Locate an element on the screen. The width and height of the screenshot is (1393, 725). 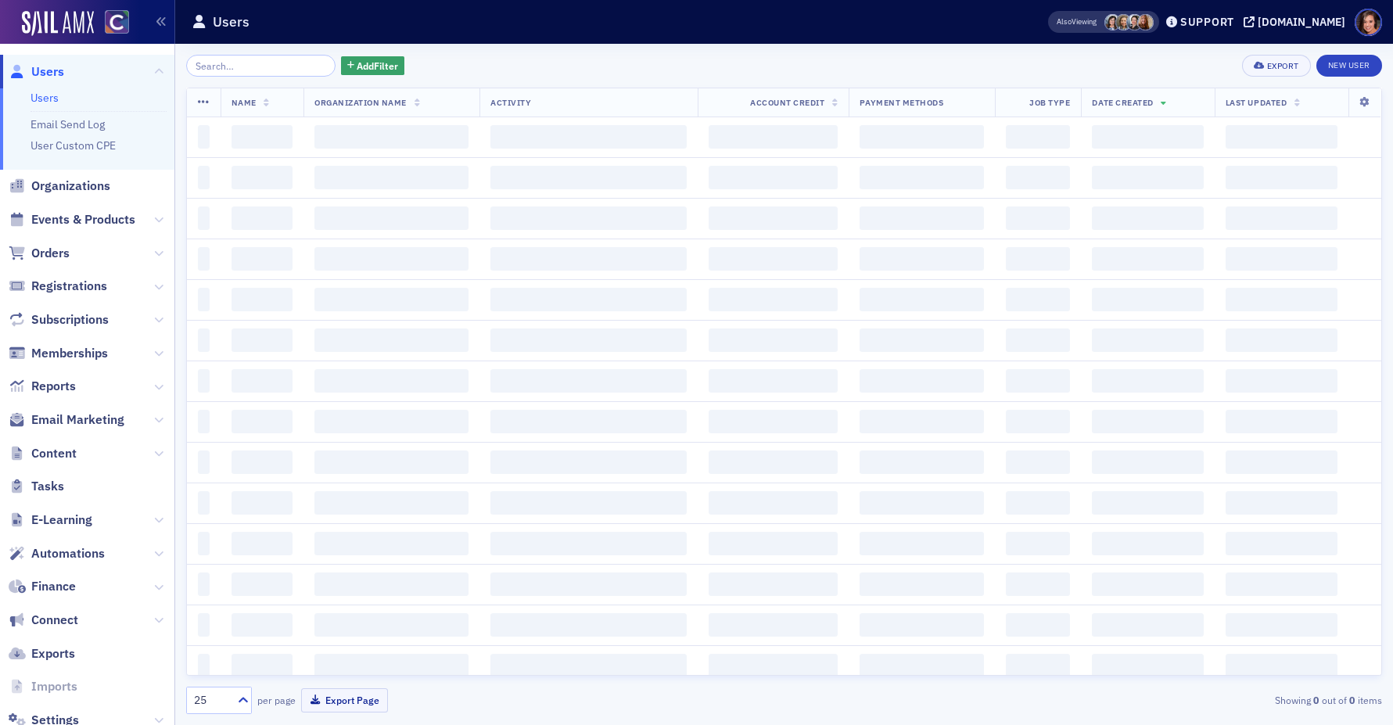
span: Name is located at coordinates (244, 102).